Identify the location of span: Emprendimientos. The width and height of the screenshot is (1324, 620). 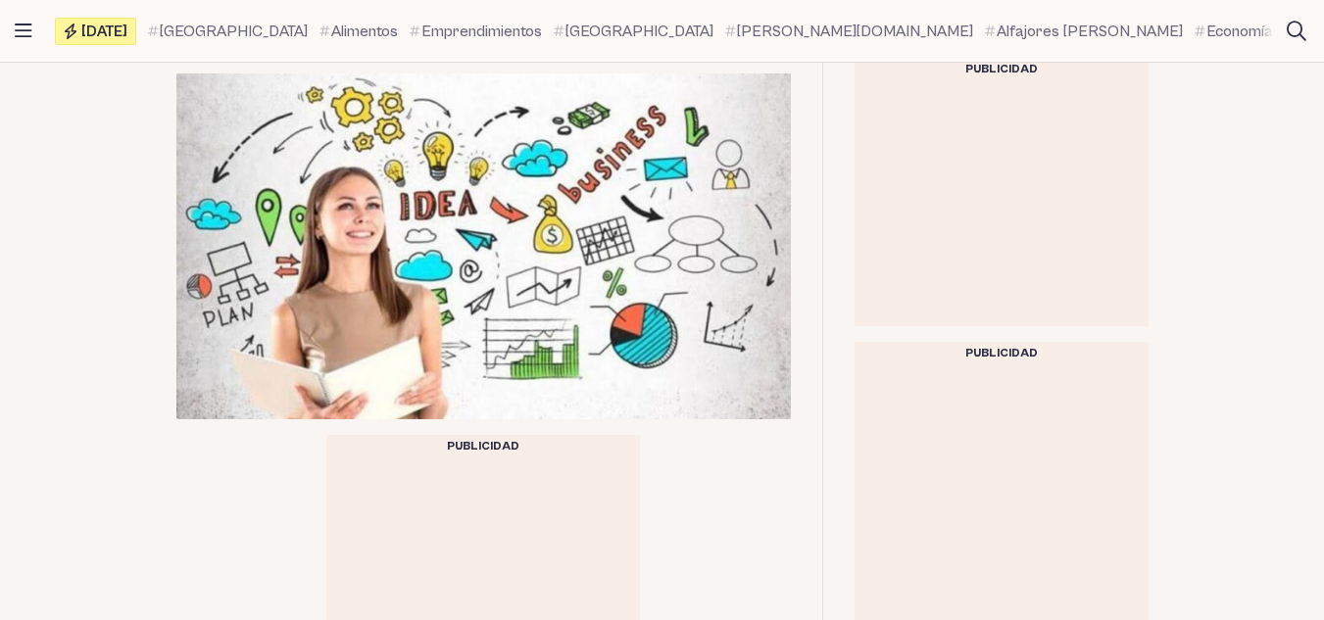
(481, 31).